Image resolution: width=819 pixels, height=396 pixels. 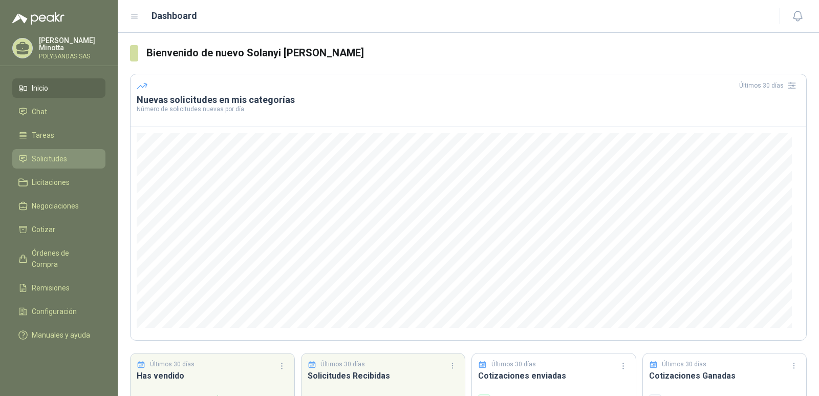 What do you see at coordinates (40, 88) in the screenshot?
I see `span: Inicio` at bounding box center [40, 88].